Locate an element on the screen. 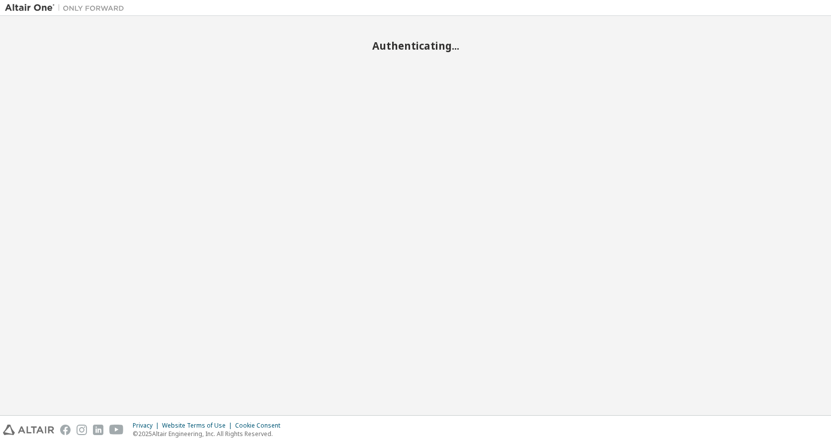 This screenshot has height=444, width=831. p: © 2025 Altair Engineering, Inc. All Rights Reserved. is located at coordinates (209, 434).